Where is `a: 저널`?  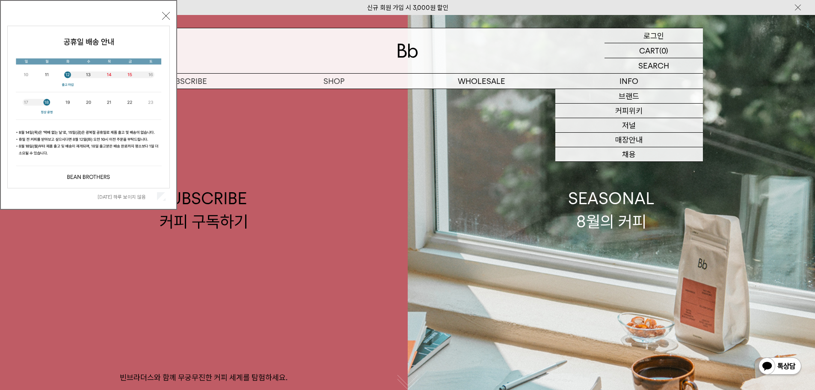
a: 저널 is located at coordinates (629, 125).